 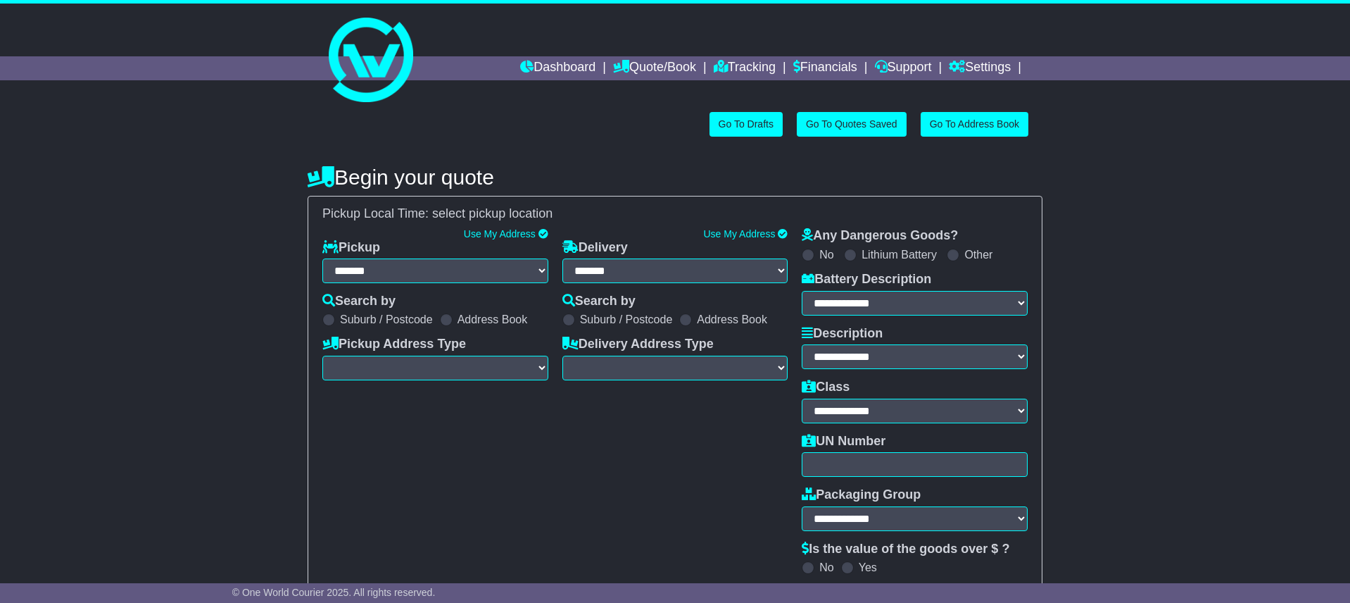 What do you see at coordinates (746, 124) in the screenshot?
I see `a: Go To Drafts` at bounding box center [746, 124].